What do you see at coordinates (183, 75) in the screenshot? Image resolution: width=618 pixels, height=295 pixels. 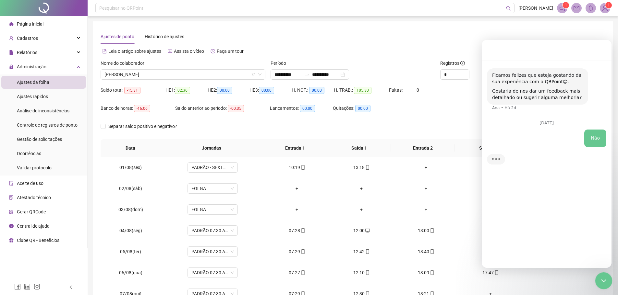 I see `span: EVELIN VITORIA DOS SANTOS FERREIRA` at bounding box center [183, 75].